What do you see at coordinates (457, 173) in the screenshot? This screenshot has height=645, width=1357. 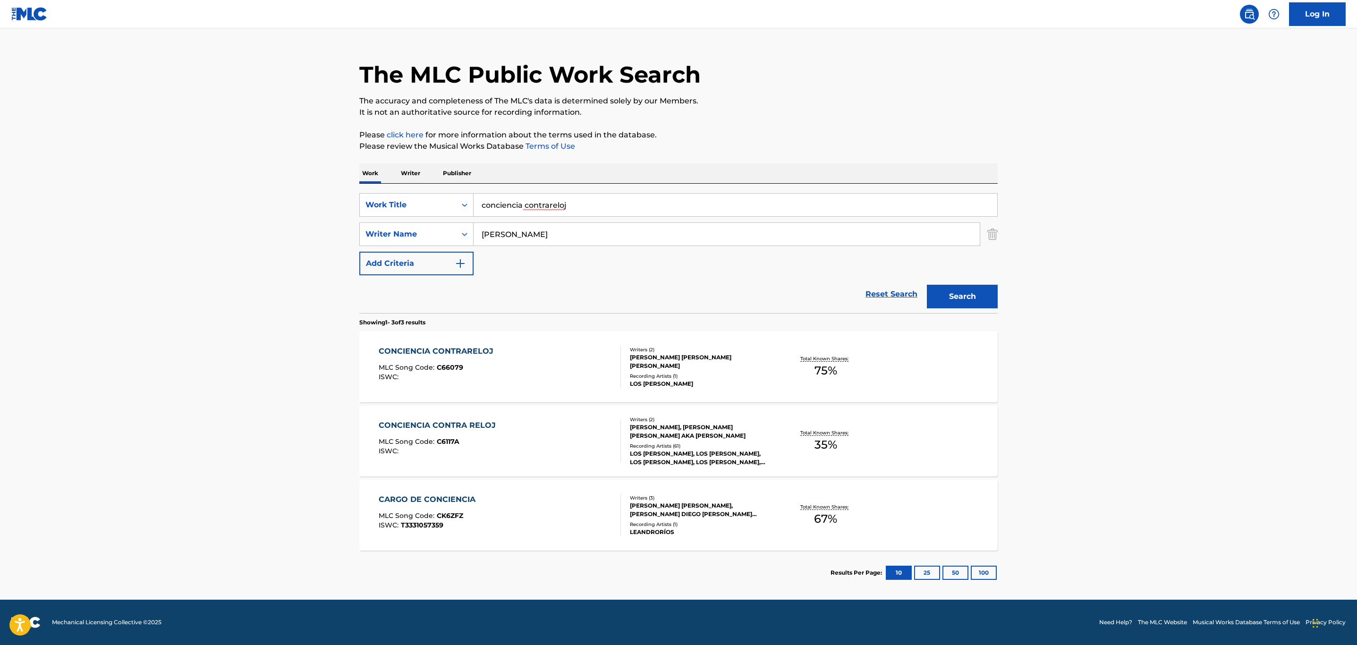 I see `p: Publisher` at bounding box center [457, 173].